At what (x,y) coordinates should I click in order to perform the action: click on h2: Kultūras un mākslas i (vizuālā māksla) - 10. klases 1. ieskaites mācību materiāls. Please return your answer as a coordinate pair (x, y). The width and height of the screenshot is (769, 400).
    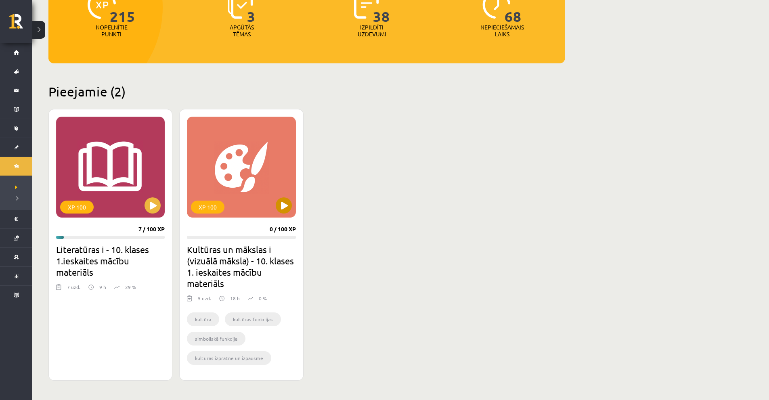
    Looking at the image, I should click on (241, 266).